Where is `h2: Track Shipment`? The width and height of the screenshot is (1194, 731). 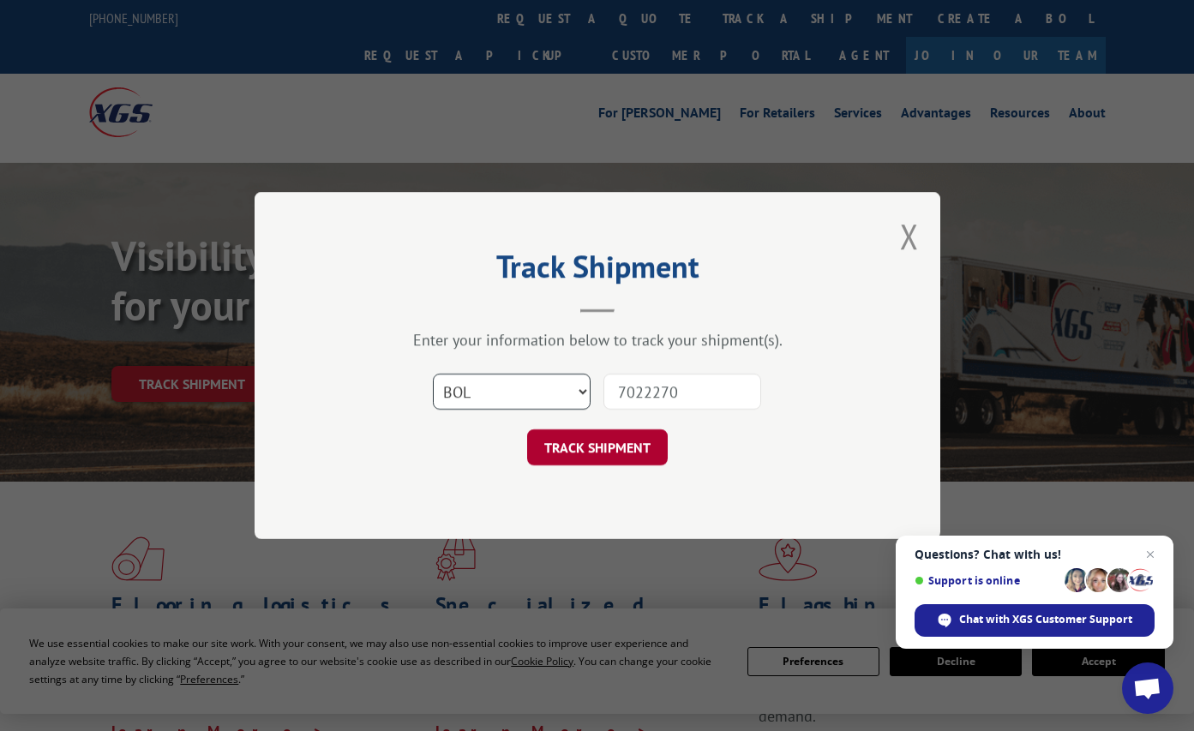
h2: Track Shipment is located at coordinates (597, 271).